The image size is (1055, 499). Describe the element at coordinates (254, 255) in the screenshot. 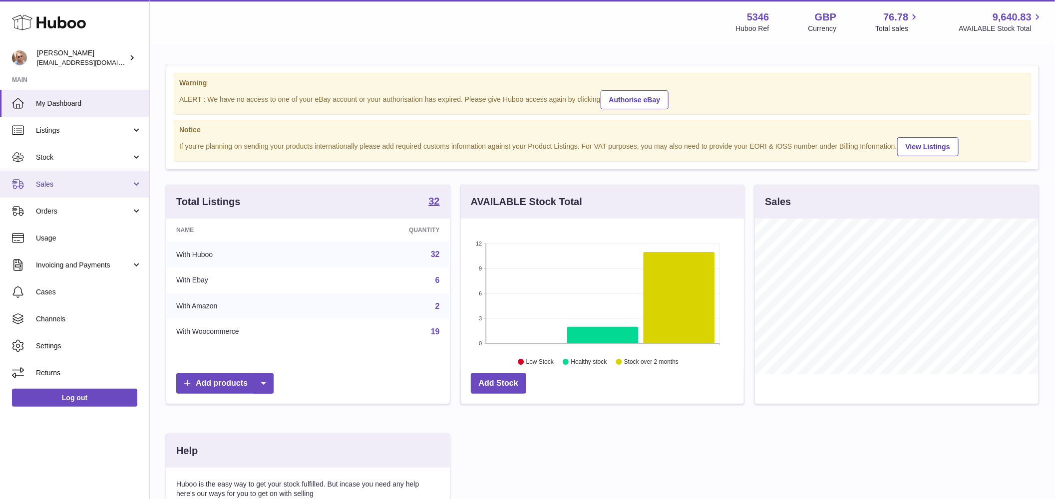

I see `td: With Huboo` at that location.